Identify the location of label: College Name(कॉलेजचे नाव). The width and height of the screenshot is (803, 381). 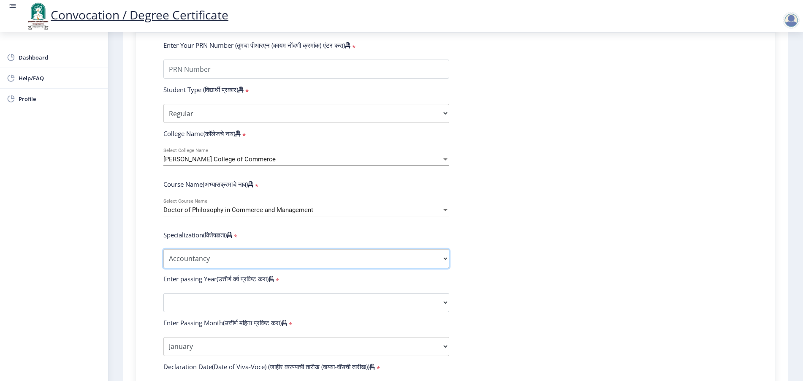
(202, 133).